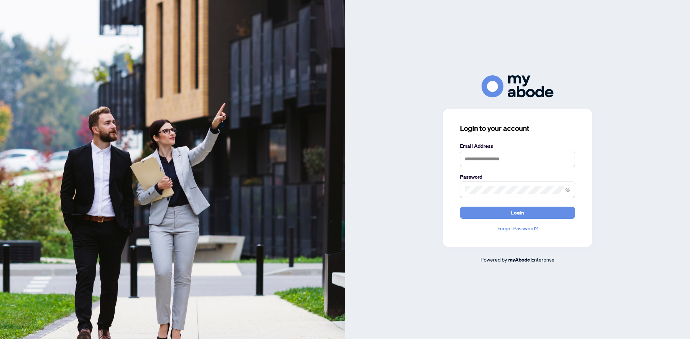  I want to click on span: Powered by, so click(494, 260).